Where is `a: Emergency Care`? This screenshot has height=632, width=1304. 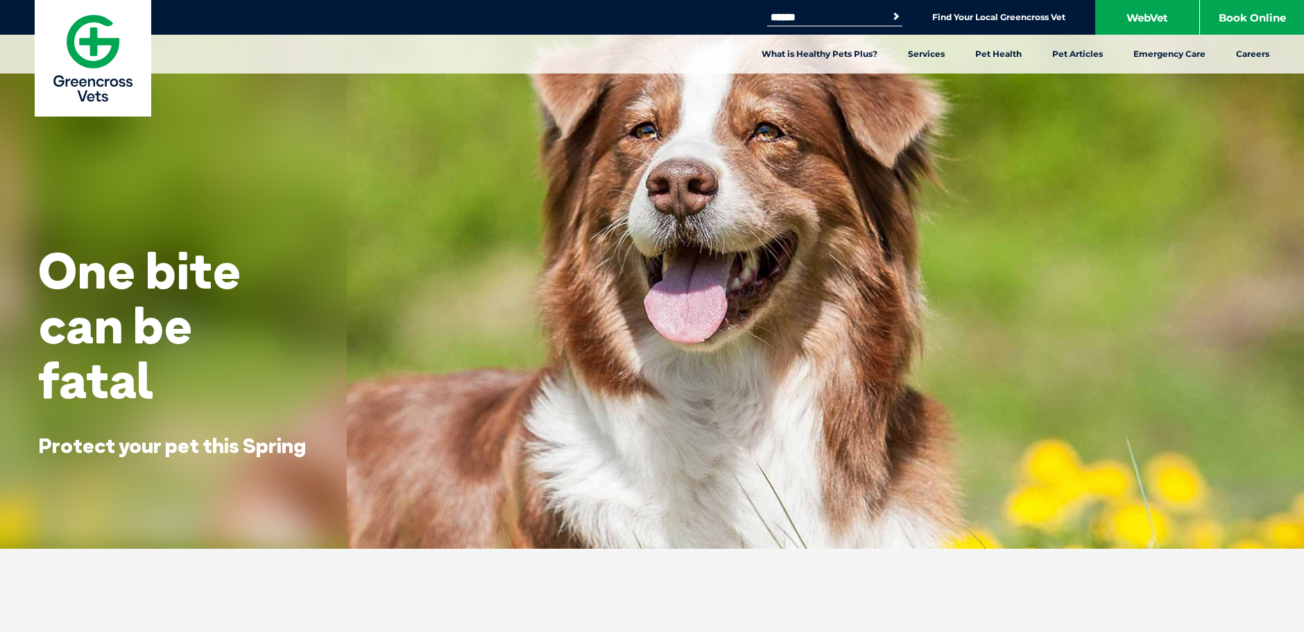
a: Emergency Care is located at coordinates (1170, 54).